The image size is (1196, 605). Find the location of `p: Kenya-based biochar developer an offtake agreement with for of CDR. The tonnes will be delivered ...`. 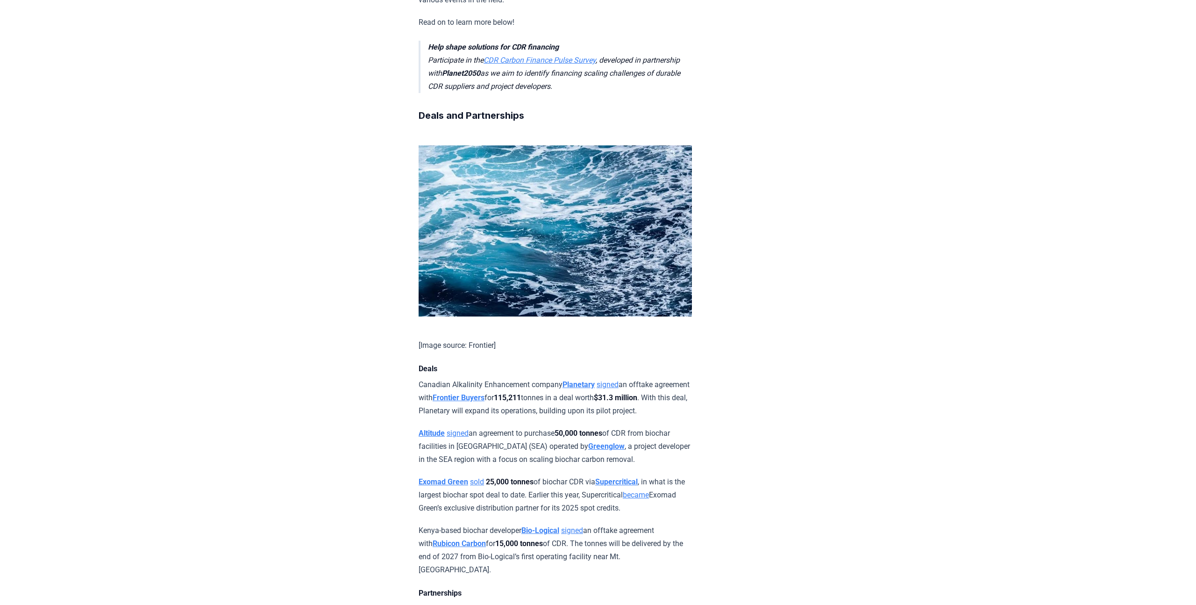

p: Kenya-based biochar developer an offtake agreement with for of CDR. The tonnes will be delivered ... is located at coordinates (555, 550).